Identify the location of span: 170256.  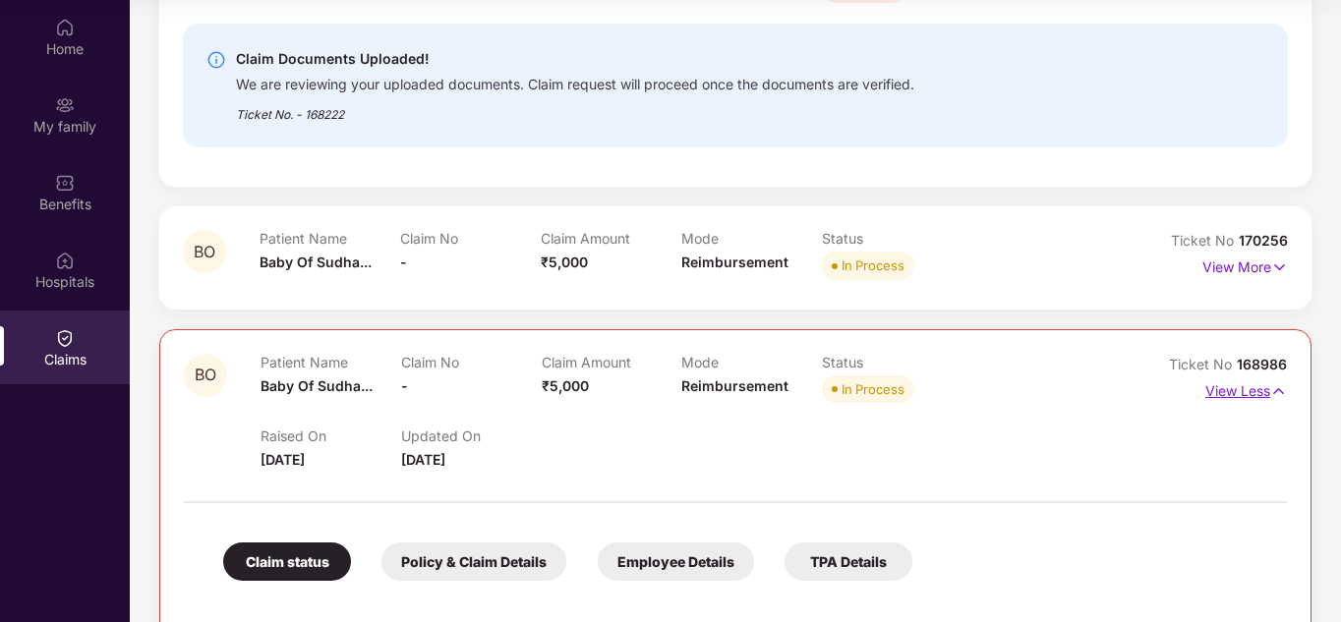
(1263, 240).